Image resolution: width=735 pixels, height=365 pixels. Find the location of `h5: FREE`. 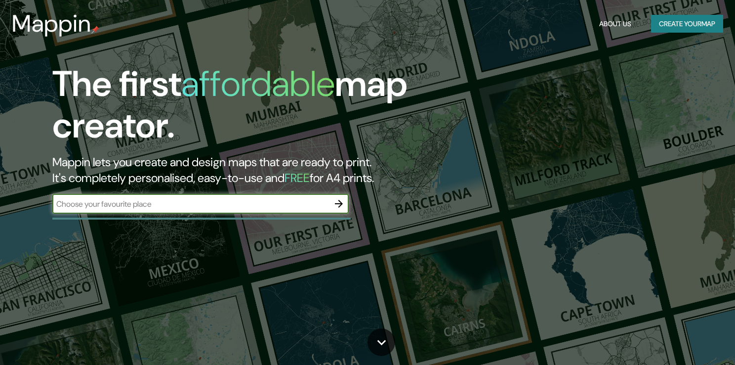

h5: FREE is located at coordinates (297, 177).